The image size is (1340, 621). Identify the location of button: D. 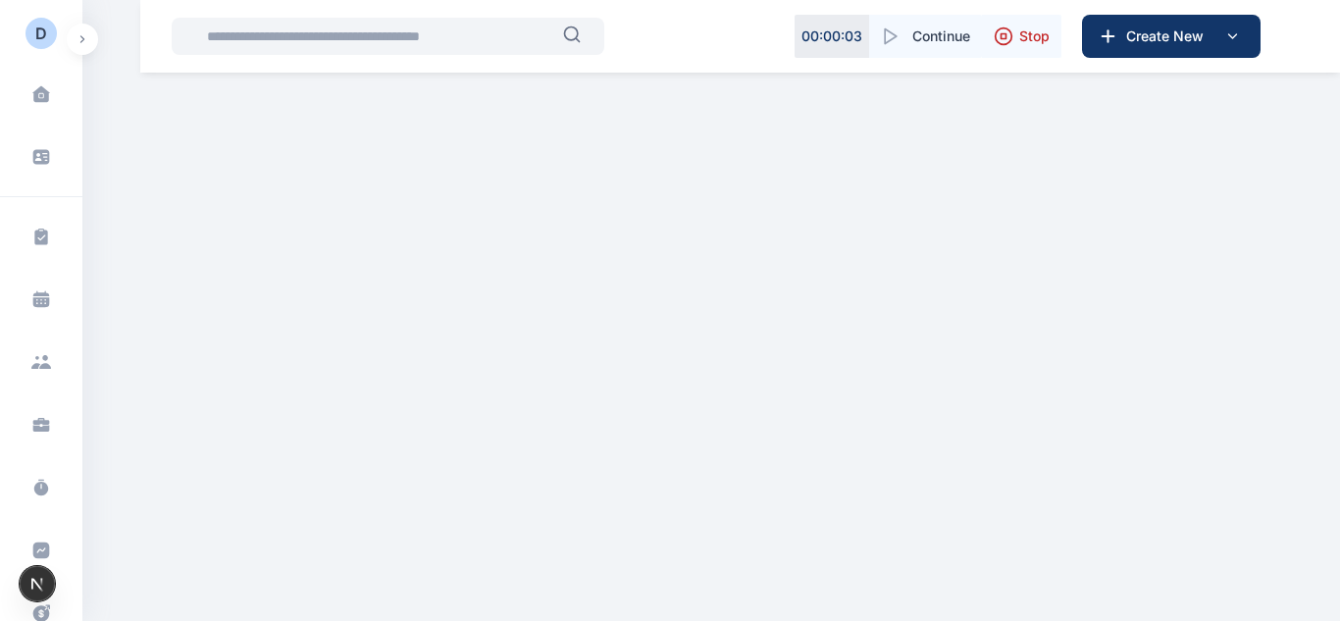
(41, 39).